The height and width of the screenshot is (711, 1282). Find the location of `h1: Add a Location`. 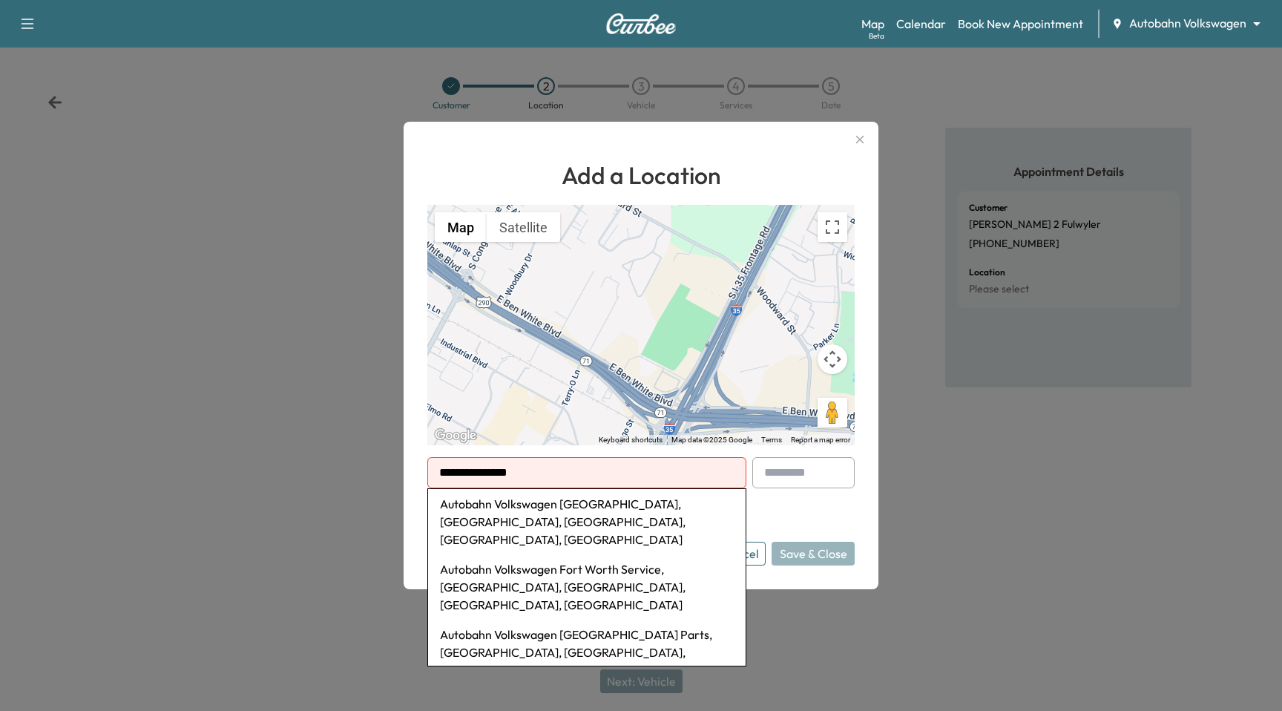

h1: Add a Location is located at coordinates (641, 175).